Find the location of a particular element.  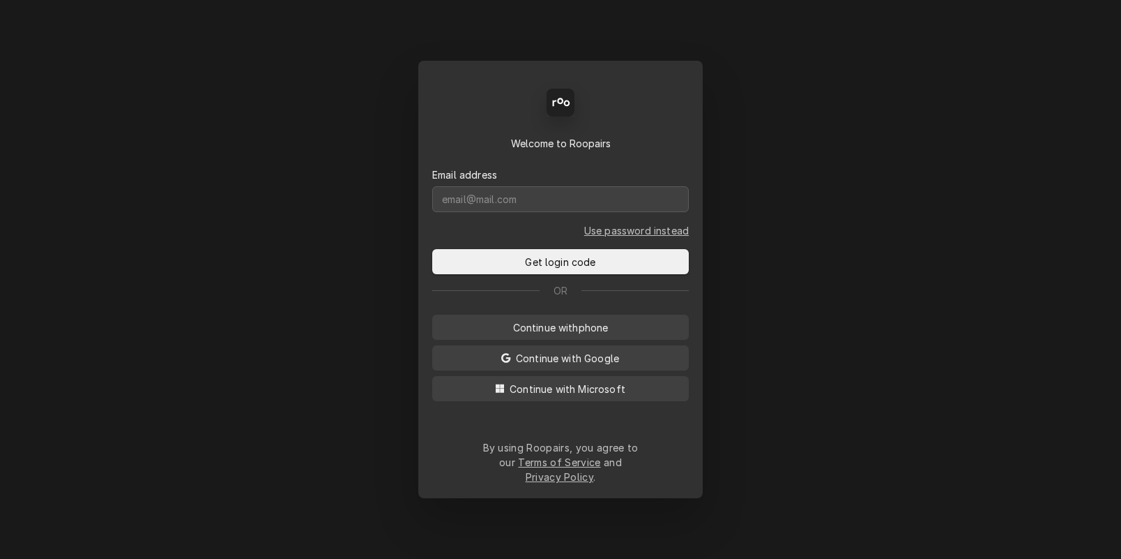

div: By using Roopairs, you agree to our and . is located at coordinates (561, 462).